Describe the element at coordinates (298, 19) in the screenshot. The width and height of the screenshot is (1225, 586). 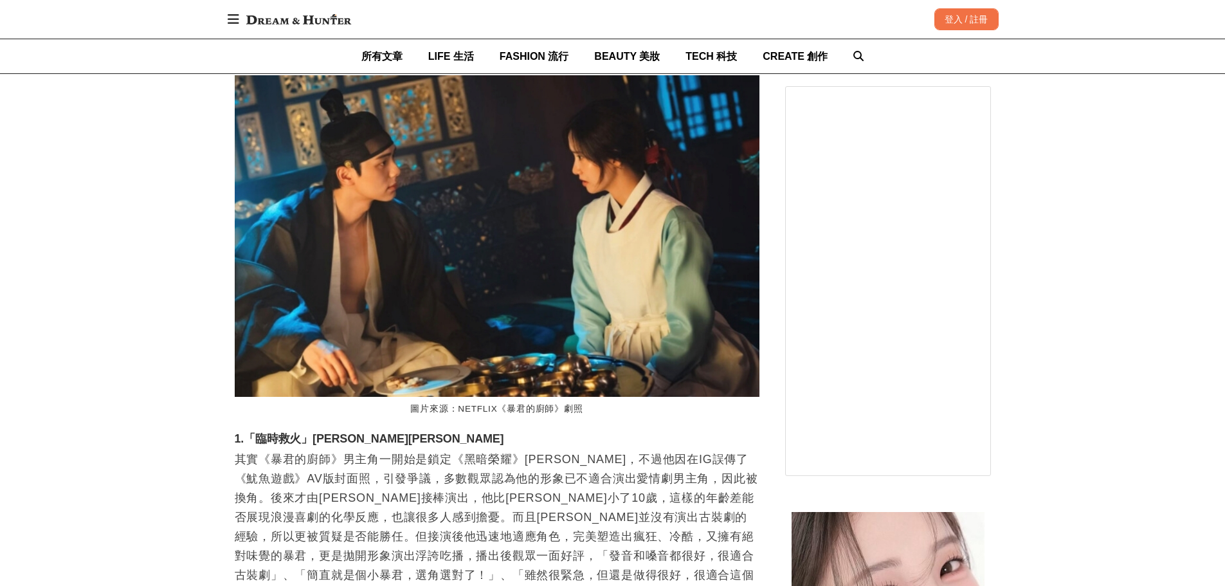
I see `img: Dream & Hunter` at that location.